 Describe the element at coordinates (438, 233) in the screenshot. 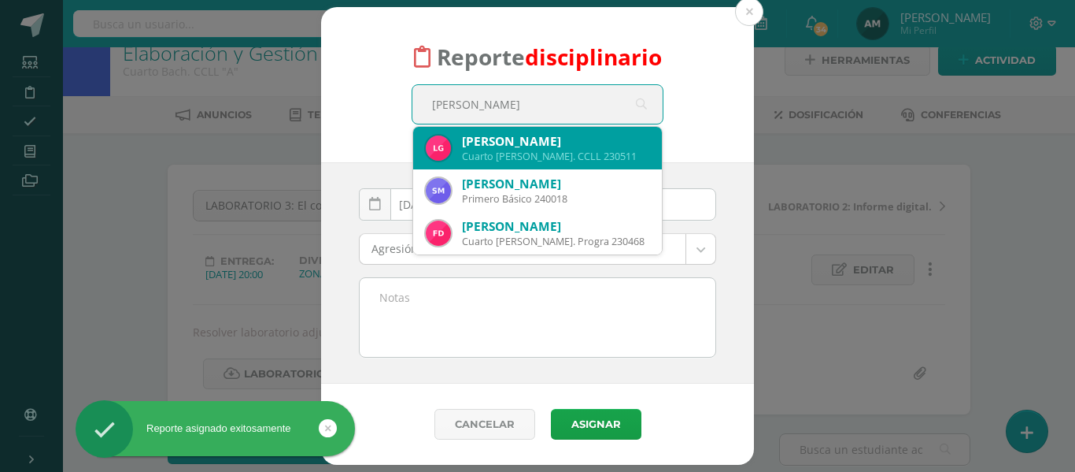

I see `img: 827ba0692ad3f9e3e06b218015520ef4.png` at that location.